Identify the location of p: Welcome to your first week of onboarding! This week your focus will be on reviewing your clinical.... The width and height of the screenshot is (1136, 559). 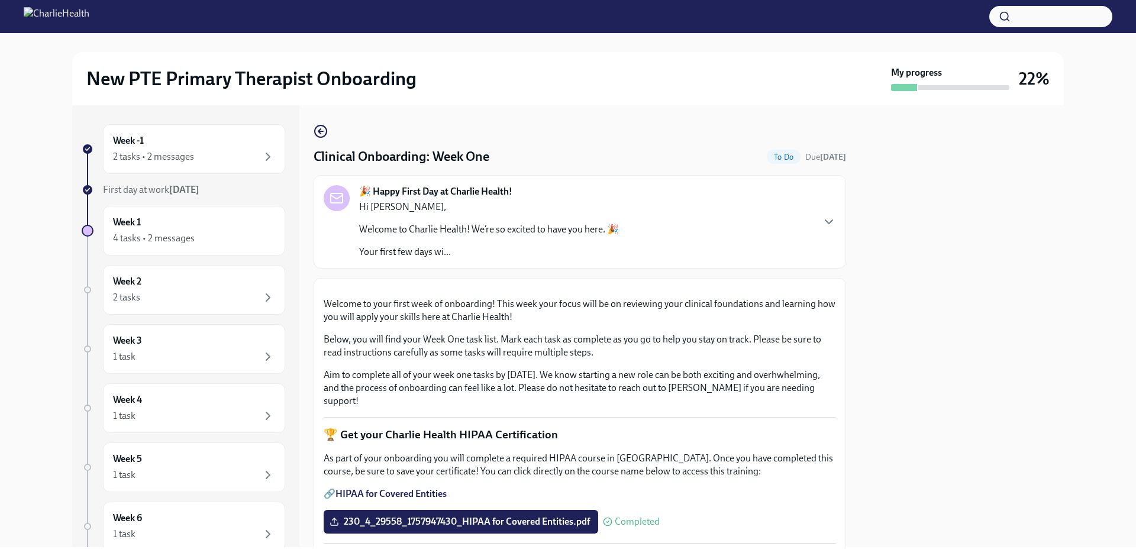
(580, 311).